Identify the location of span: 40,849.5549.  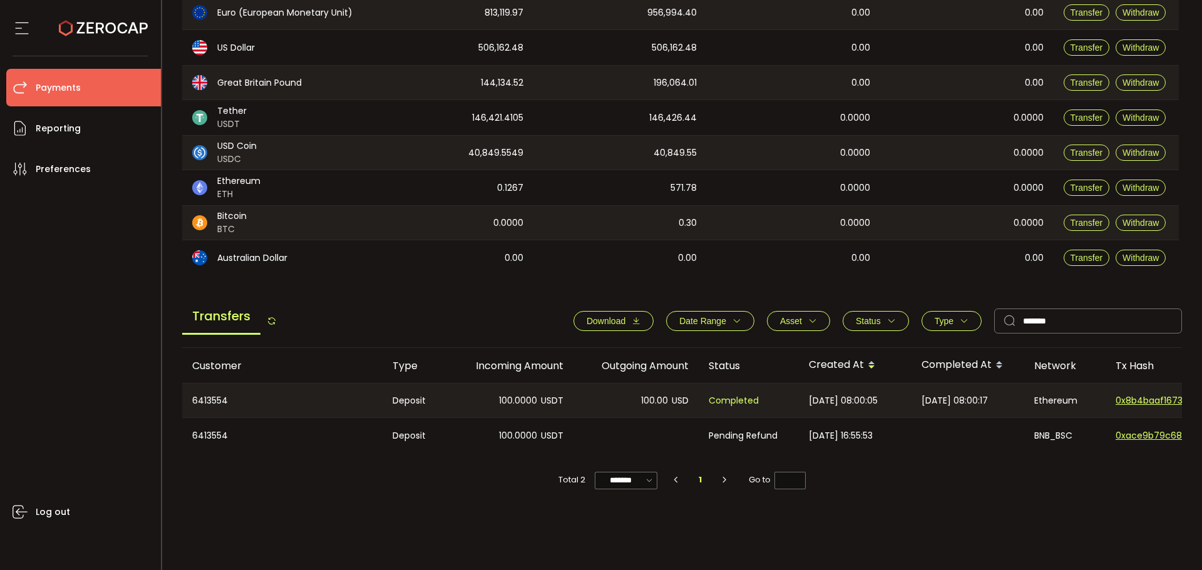
(496, 153).